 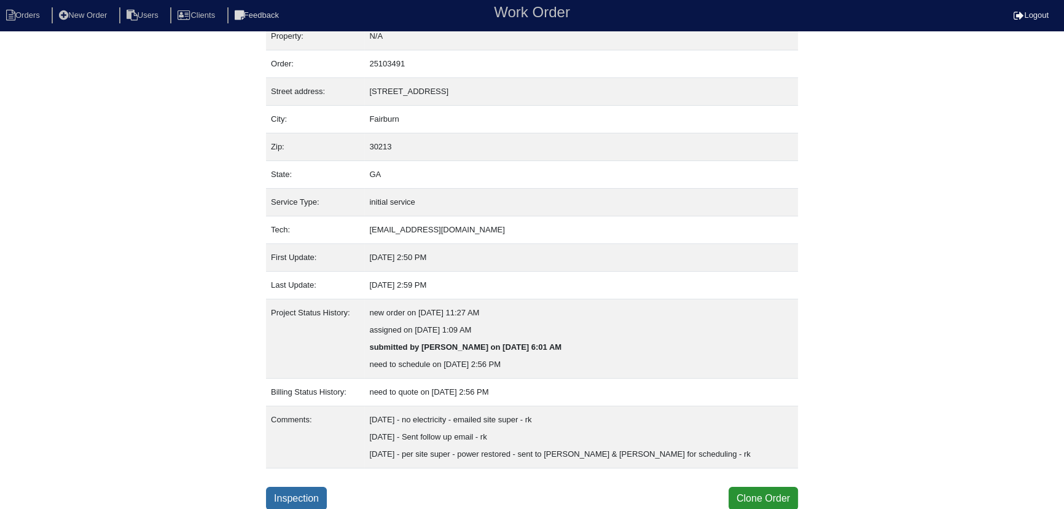 I want to click on td: Tech:, so click(x=315, y=230).